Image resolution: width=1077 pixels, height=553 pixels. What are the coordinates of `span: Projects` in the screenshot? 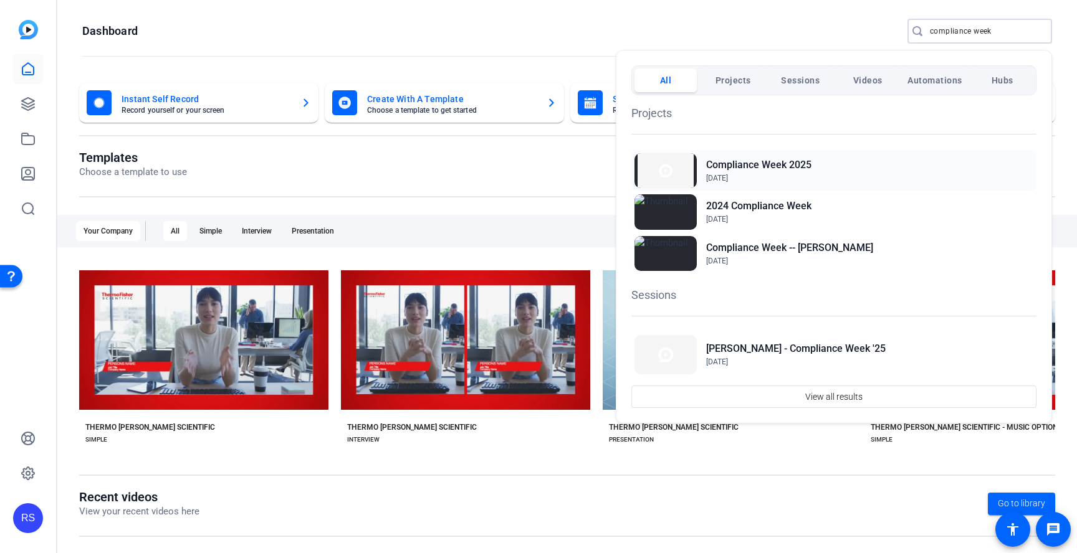 It's located at (733, 80).